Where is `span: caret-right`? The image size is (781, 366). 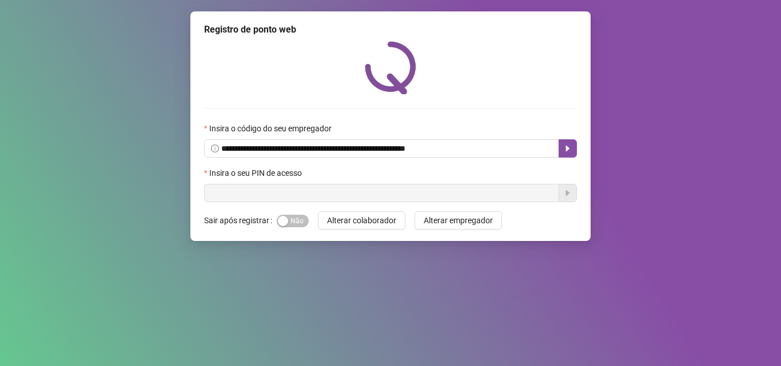 span: caret-right is located at coordinates (568, 149).